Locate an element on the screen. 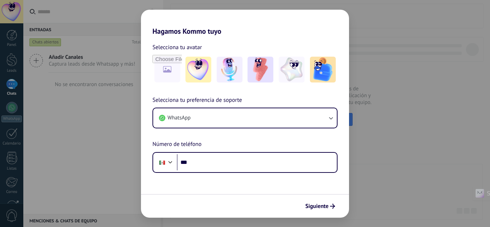 Image resolution: width=490 pixels, height=227 pixels. div: Mexico: + 52 is located at coordinates (162, 162).